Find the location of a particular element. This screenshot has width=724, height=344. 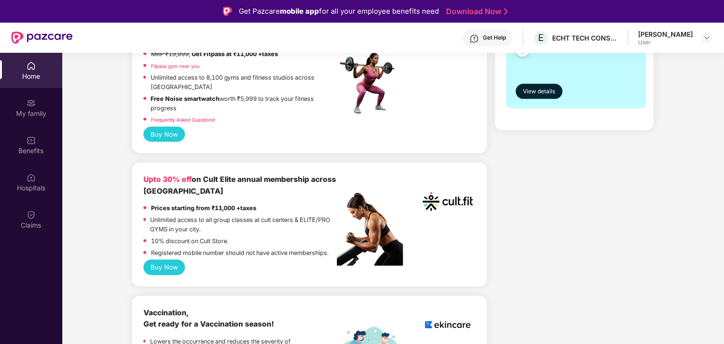

img: svg+xml;base64,PHN2ZyB3aWR0aD0iMjAiIGhlaWdodD0iMjAiIHZpZXdCb3g9IjAgMCAyMCAyMCIgZmlsbD0ibm9uZSIgeG... is located at coordinates (31, 103).